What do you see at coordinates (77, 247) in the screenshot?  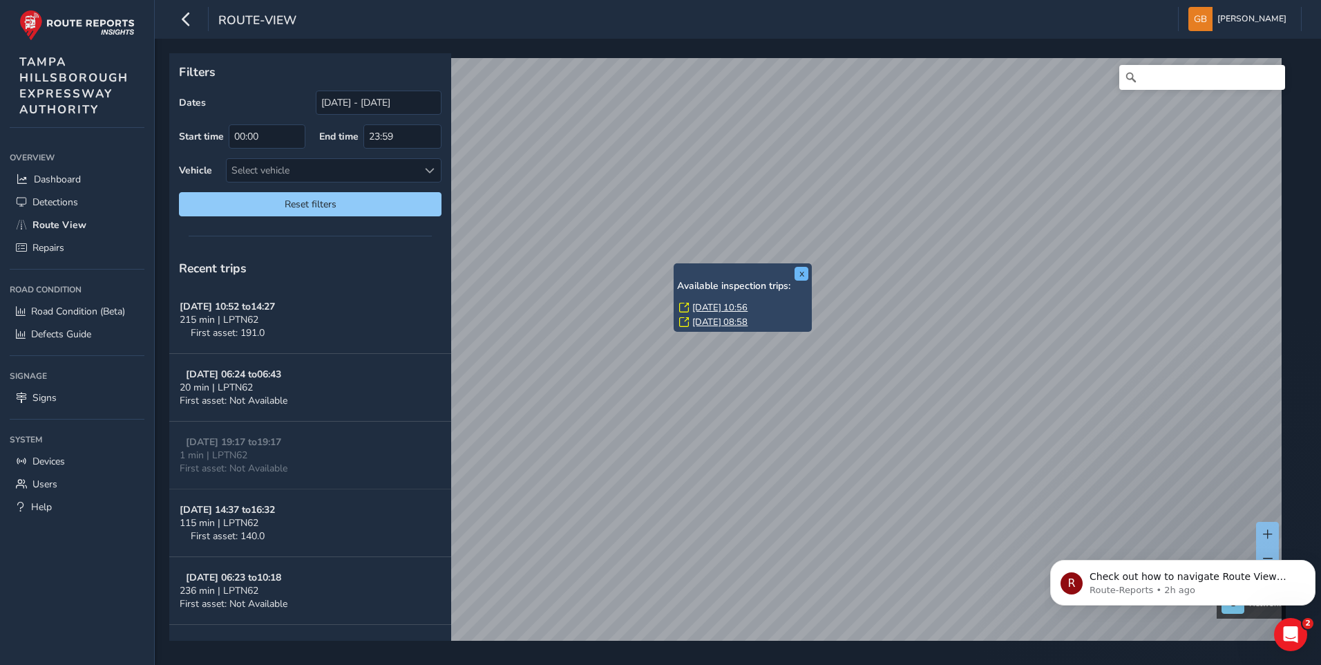 I see `a: Repairs` at bounding box center [77, 247].